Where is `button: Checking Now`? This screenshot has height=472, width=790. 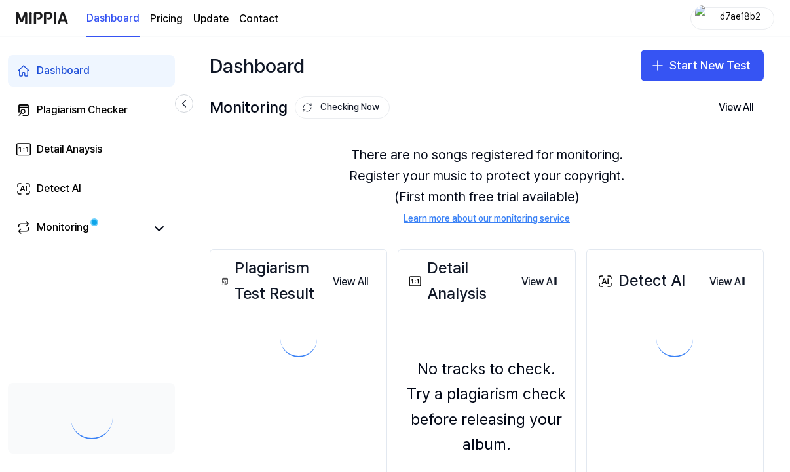
button: Checking Now is located at coordinates (342, 107).